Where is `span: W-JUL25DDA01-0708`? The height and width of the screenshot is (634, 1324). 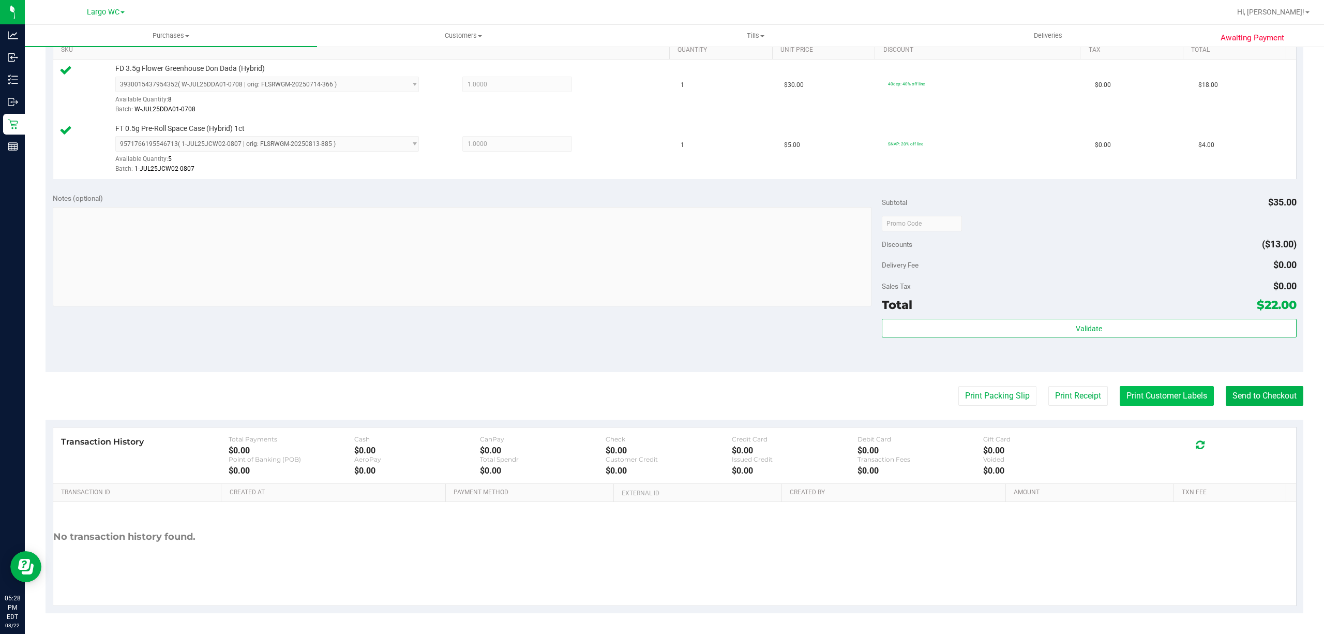 span: W-JUL25DDA01-0708 is located at coordinates (165, 109).